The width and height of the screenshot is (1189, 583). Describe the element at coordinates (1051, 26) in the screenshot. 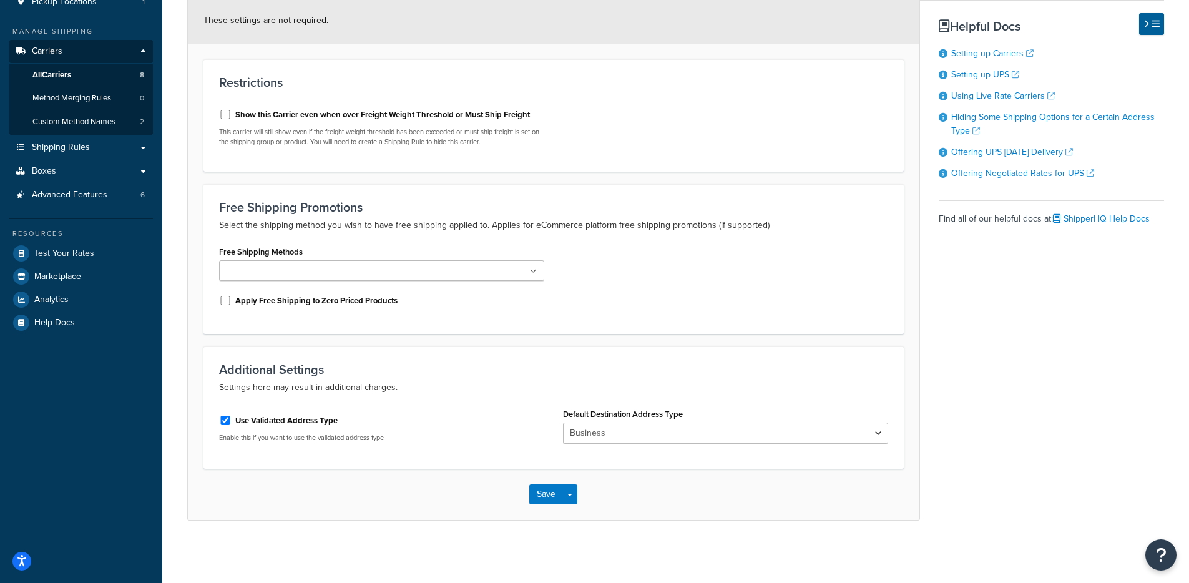

I see `h3: Helpful Docs` at that location.